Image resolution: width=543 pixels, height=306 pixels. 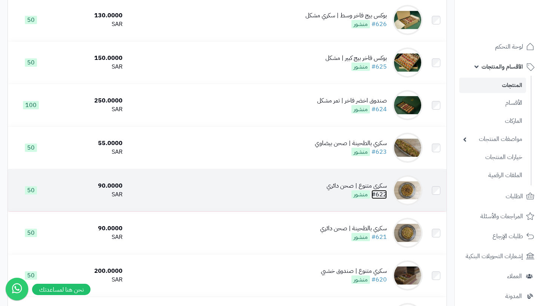 I want to click on a: #623, so click(x=379, y=152).